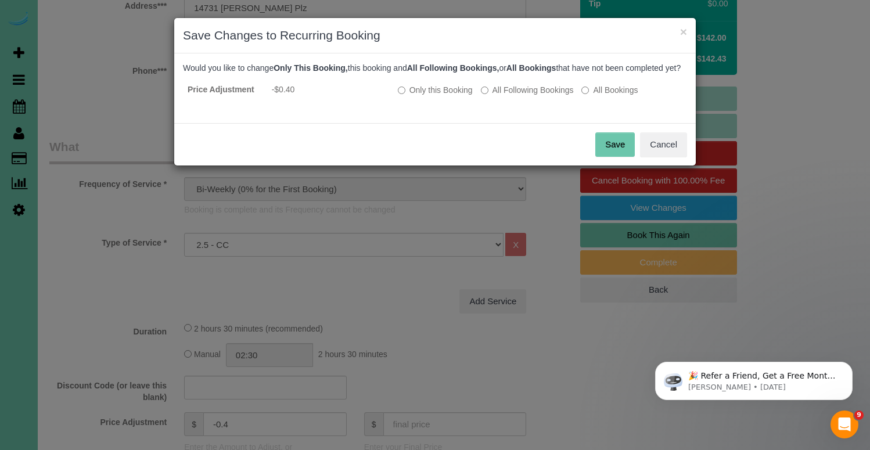 This screenshot has height=450, width=870. Describe the element at coordinates (221, 89) in the screenshot. I see `strong: Price Adjustment` at that location.